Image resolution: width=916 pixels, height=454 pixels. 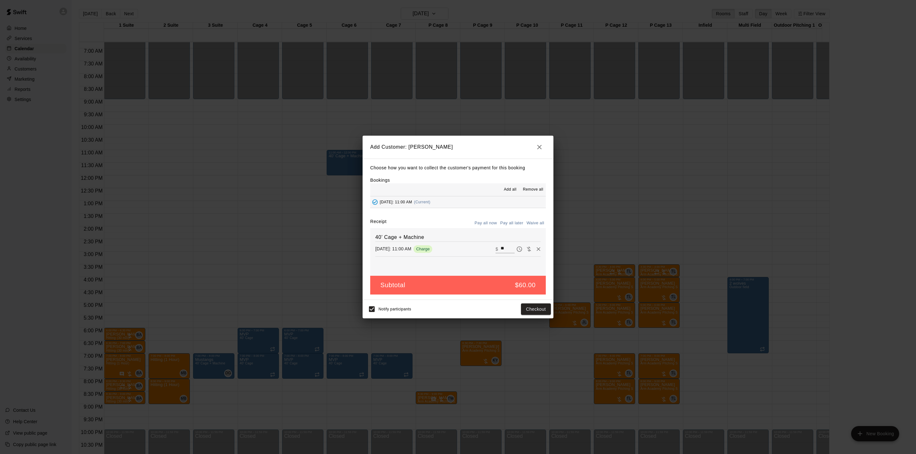 I want to click on span: Waive payment, so click(x=529, y=249).